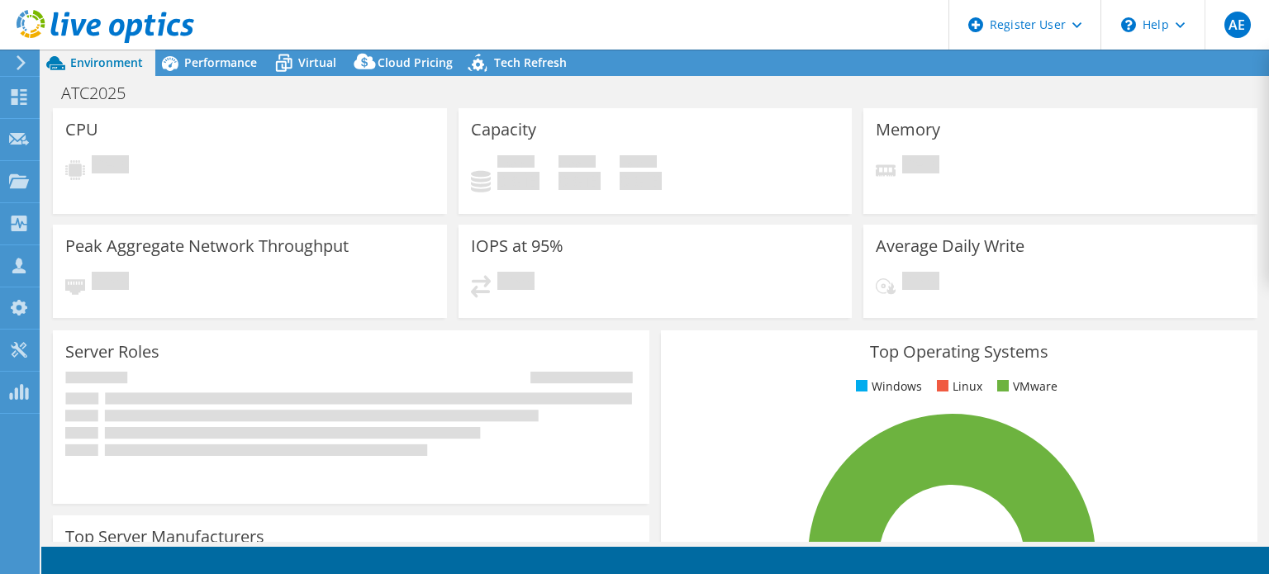 This screenshot has width=1269, height=574. I want to click on h3: IOPS at 95%, so click(517, 246).